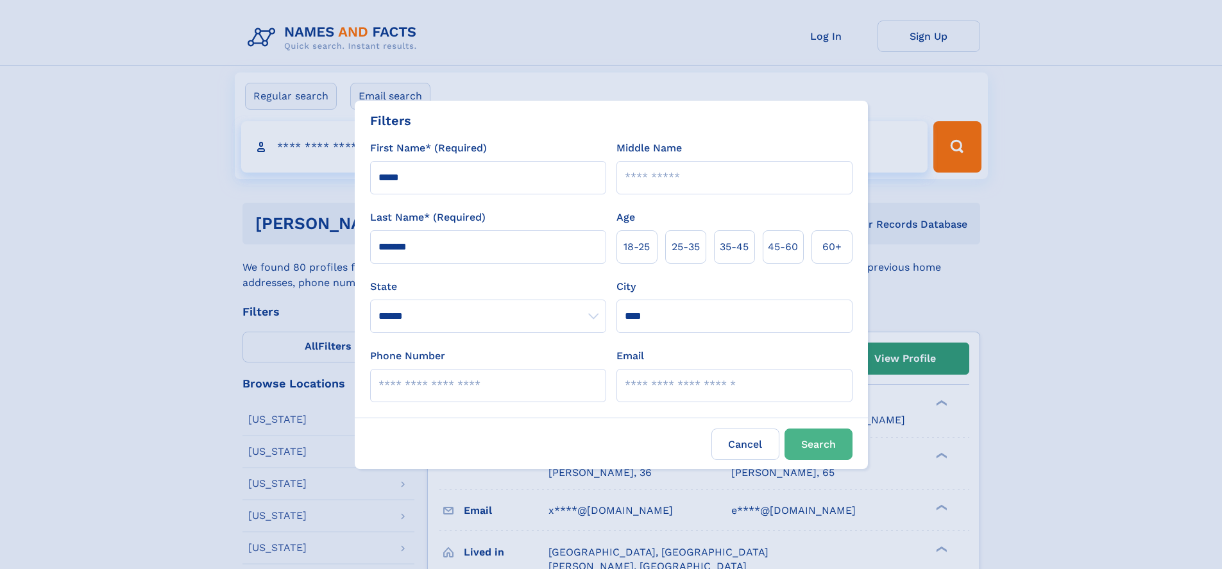  I want to click on label: Last Name* (Required), so click(428, 217).